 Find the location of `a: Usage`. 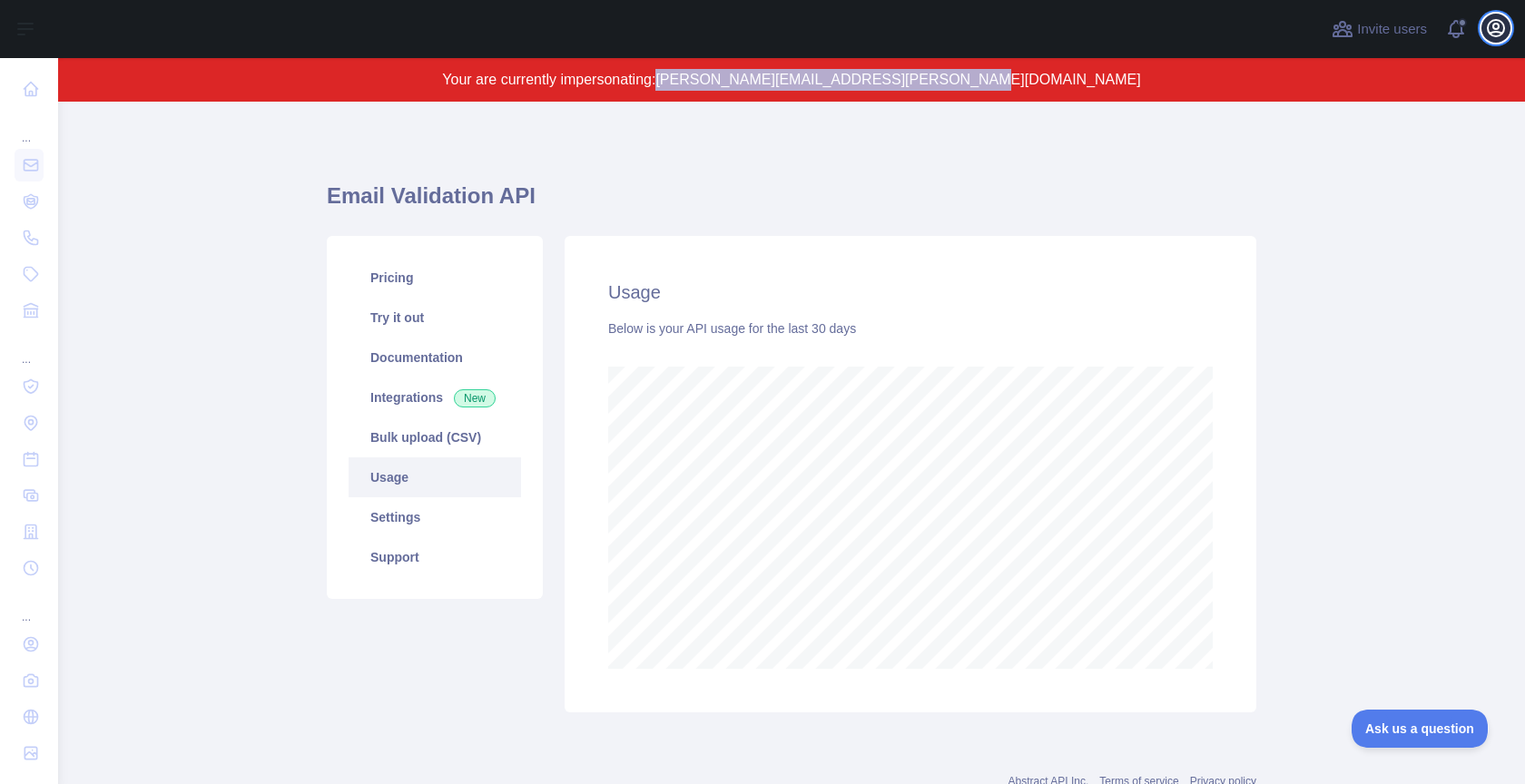

a: Usage is located at coordinates (435, 477).